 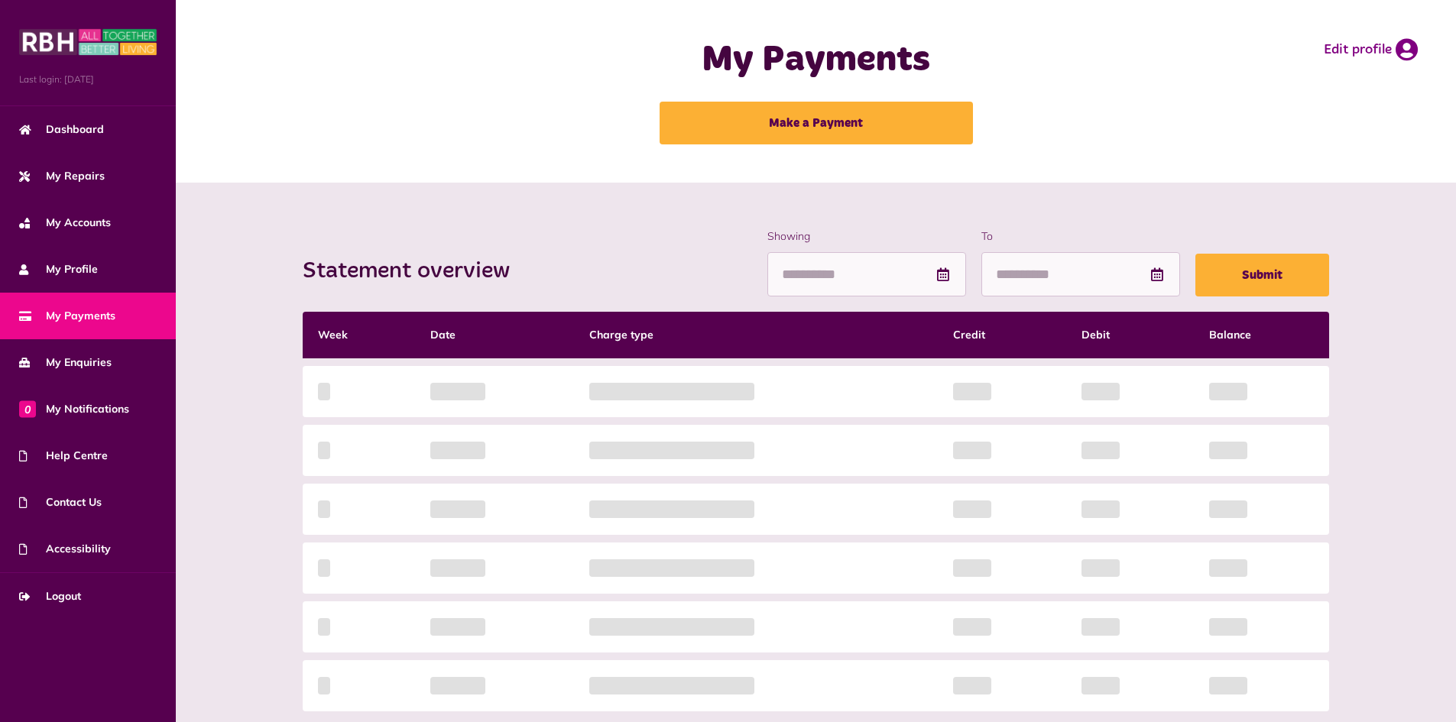 I want to click on a: Make a Payment, so click(x=817, y=123).